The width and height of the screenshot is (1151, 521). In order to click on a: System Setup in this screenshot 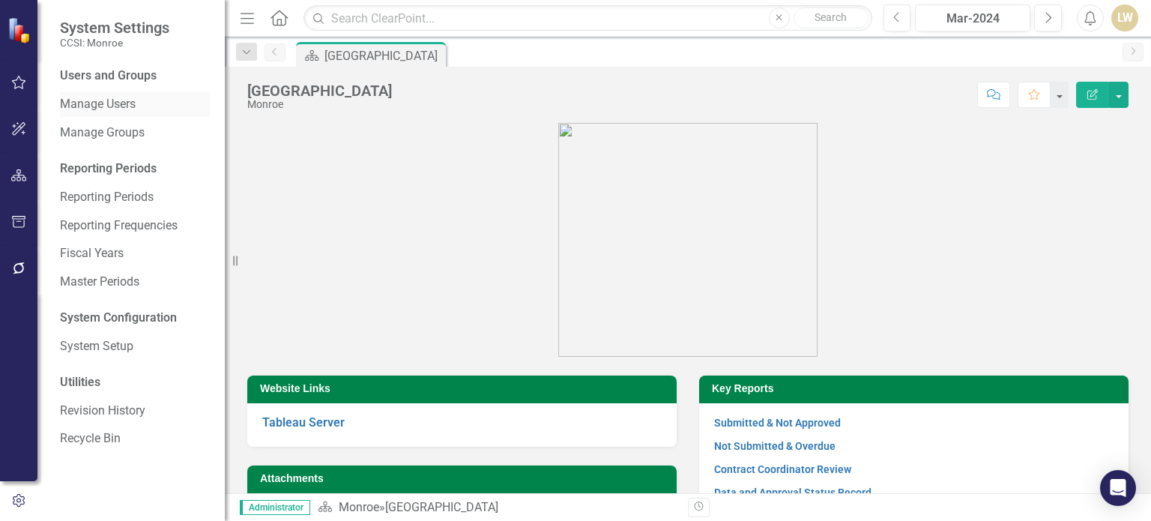, I will do `click(135, 346)`.